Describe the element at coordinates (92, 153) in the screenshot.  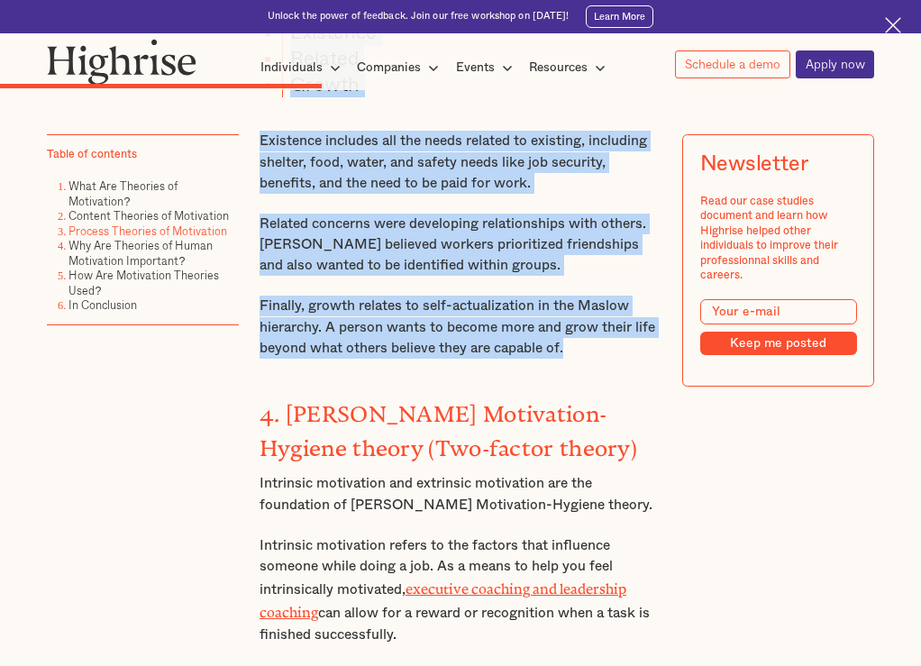
I see `div: Table of contents` at that location.